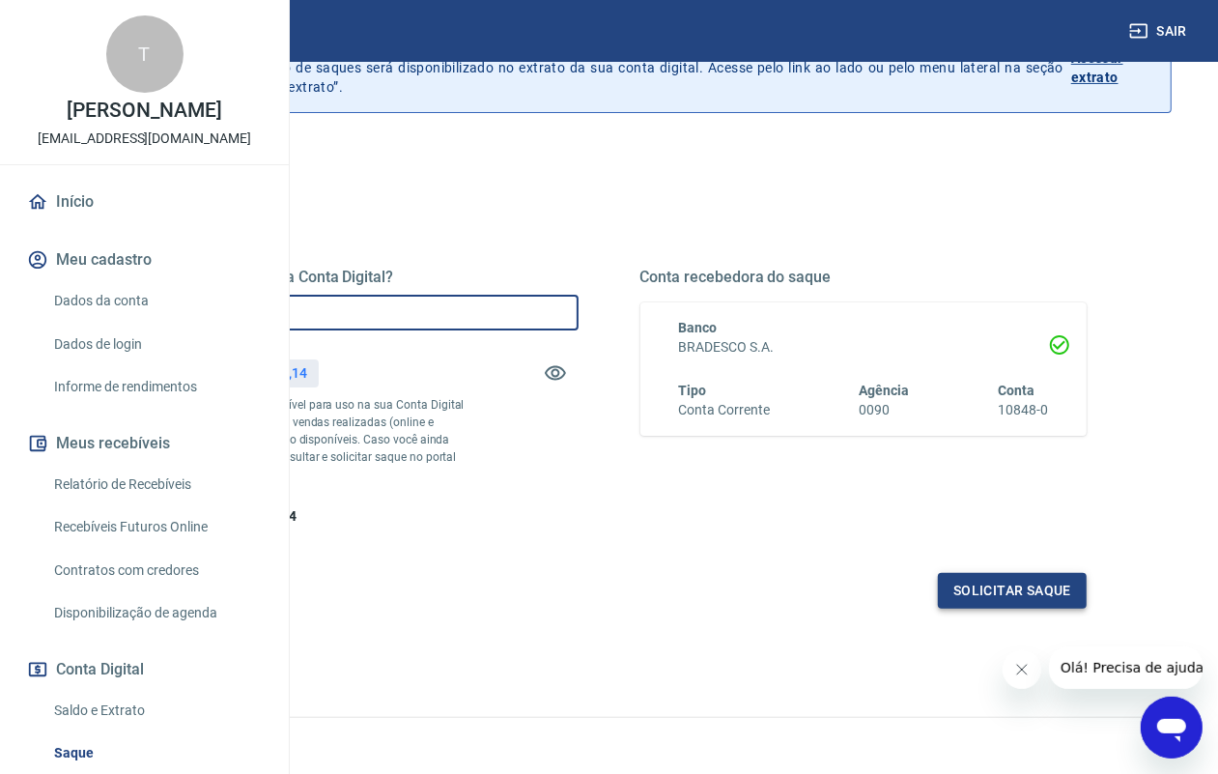 Image resolution: width=1218 pixels, height=774 pixels. Describe the element at coordinates (1012, 590) in the screenshot. I see `button: Solicitar saque` at that location.